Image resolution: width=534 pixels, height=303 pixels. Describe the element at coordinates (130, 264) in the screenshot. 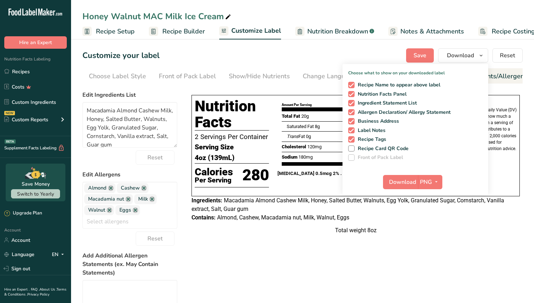

I see `label: Add Additional Allergen Statements (ex. May Contain Statements)` at that location.